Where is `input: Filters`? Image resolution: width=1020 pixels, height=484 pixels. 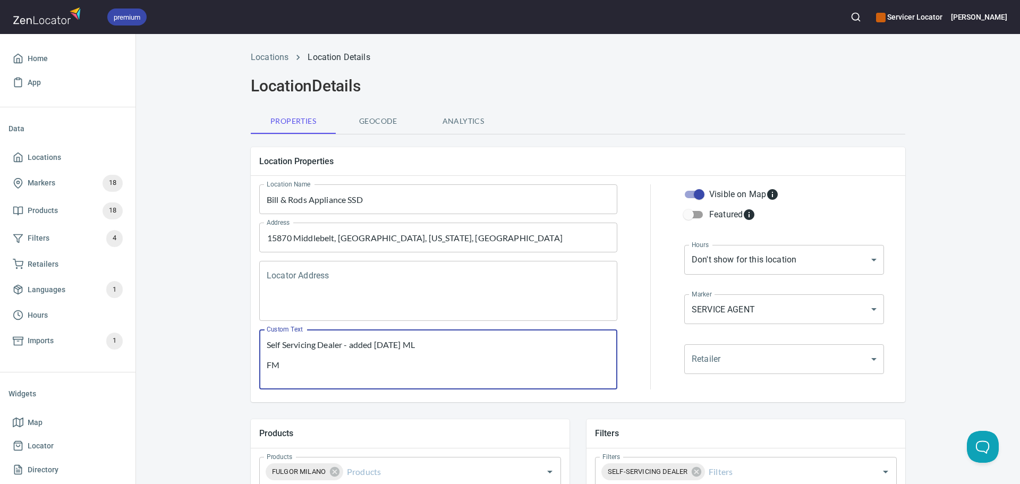 input: Filters is located at coordinates (785, 472).